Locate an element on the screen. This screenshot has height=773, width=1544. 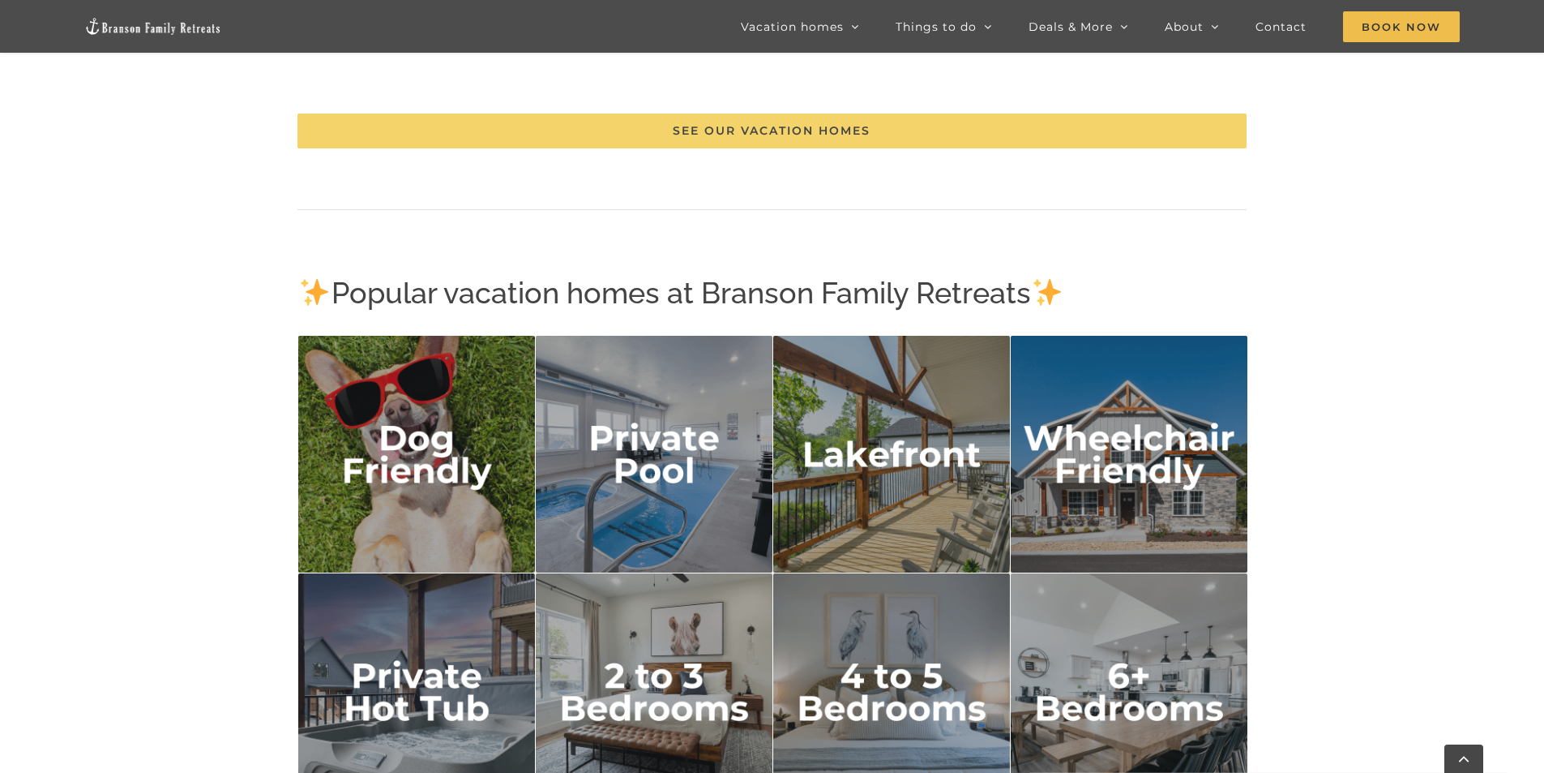
img: private pool is located at coordinates (654, 454).